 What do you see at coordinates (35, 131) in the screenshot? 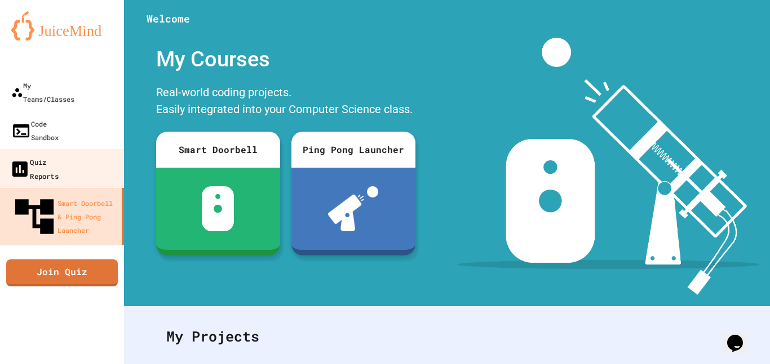
I see `div: Code Sandbox` at bounding box center [35, 131].